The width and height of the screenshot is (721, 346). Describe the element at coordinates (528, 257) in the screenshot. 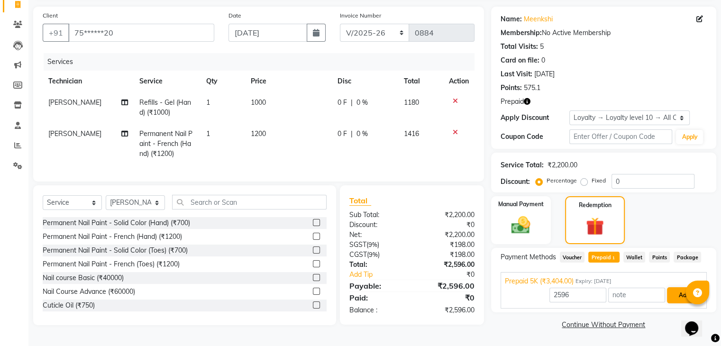

I see `span: Payment Methods` at that location.